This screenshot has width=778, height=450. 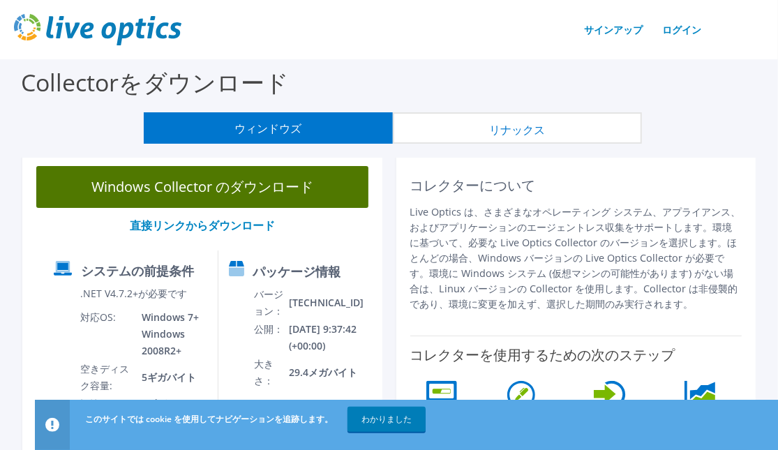 I want to click on a: ログイン, so click(x=682, y=29).